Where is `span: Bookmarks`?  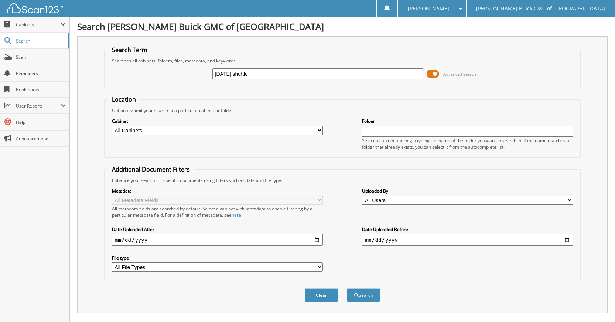 span: Bookmarks is located at coordinates (41, 89).